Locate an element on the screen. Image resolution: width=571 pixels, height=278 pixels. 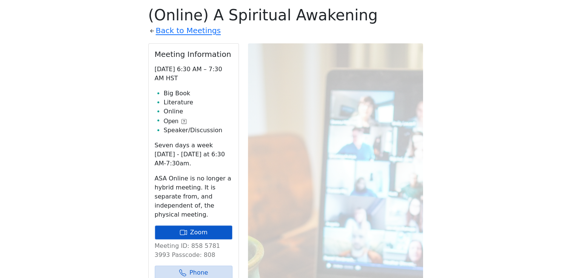
li: Literature is located at coordinates (198, 103).